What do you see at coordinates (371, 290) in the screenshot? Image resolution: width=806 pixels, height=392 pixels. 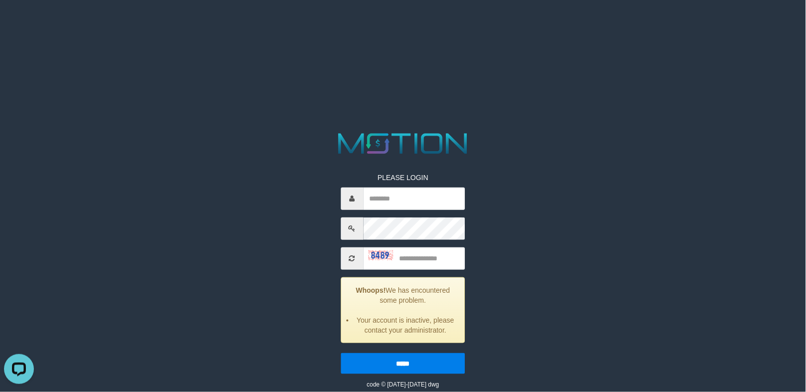 I see `strong: Whoops!` at bounding box center [371, 290].